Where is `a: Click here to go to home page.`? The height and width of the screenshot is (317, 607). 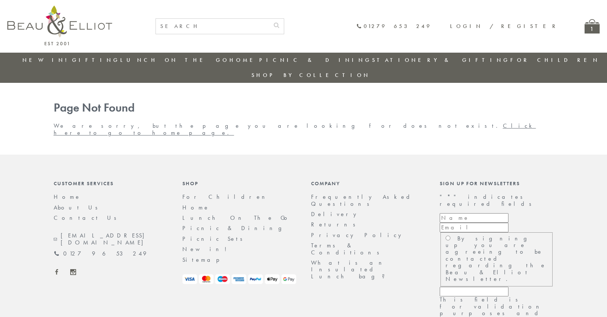 a: Click here to go to home page. is located at coordinates (295, 129).